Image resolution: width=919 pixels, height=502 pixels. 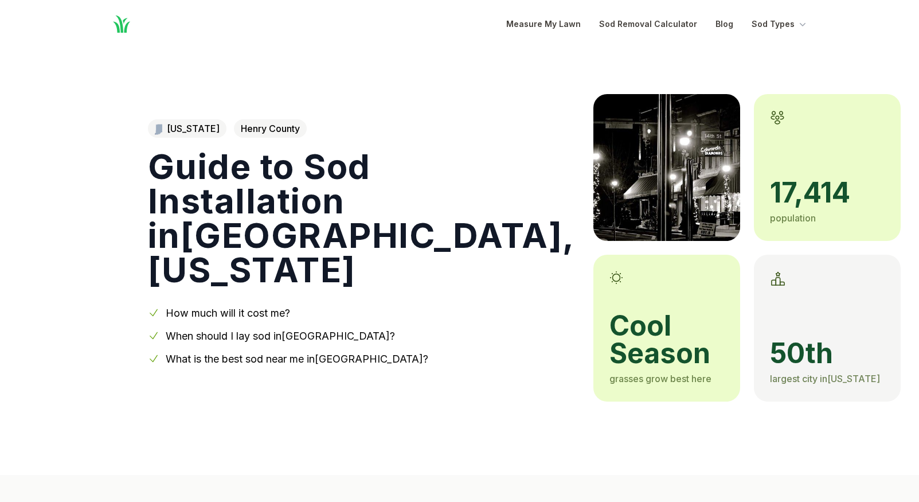 I want to click on a: How much will it cost me?, so click(x=228, y=313).